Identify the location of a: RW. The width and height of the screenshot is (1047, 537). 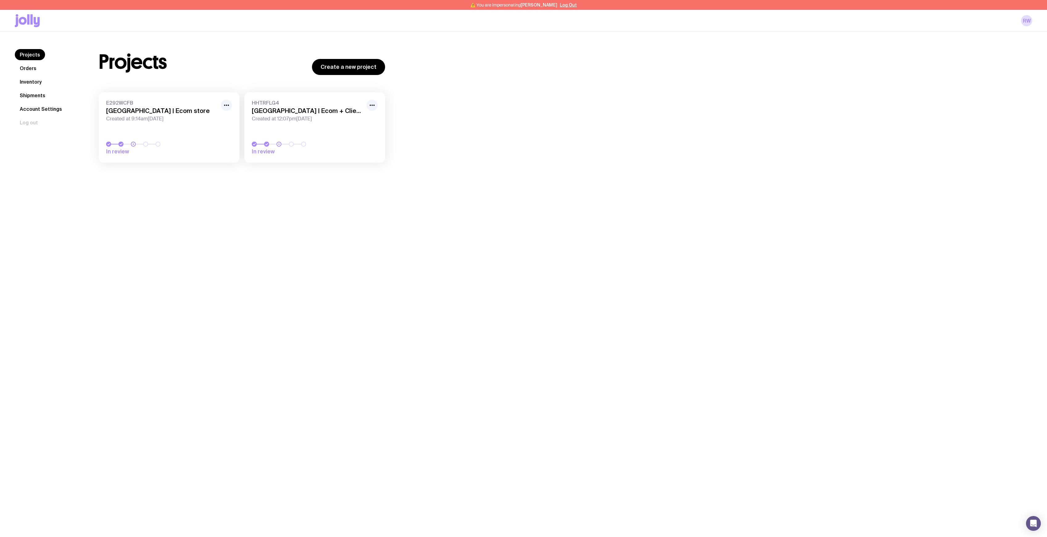
(1027, 21).